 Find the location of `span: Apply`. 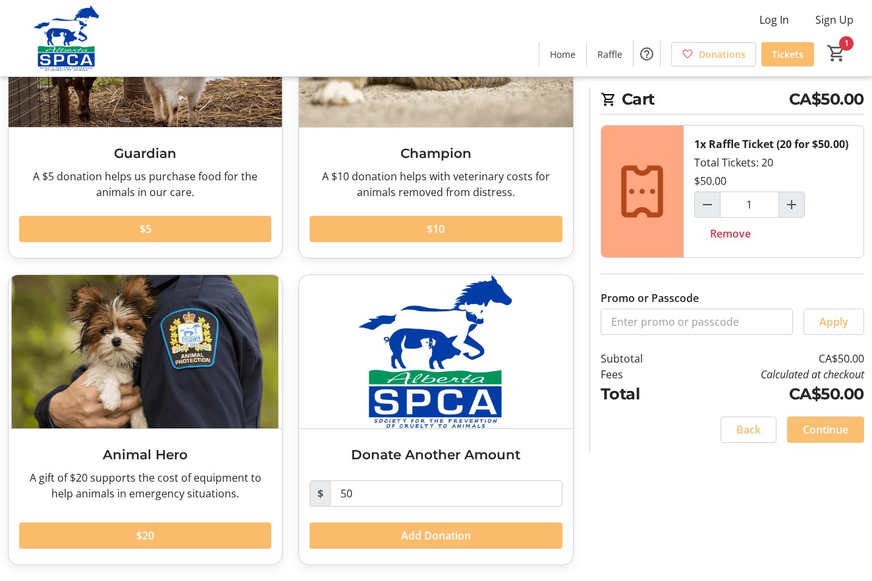

span: Apply is located at coordinates (834, 322).